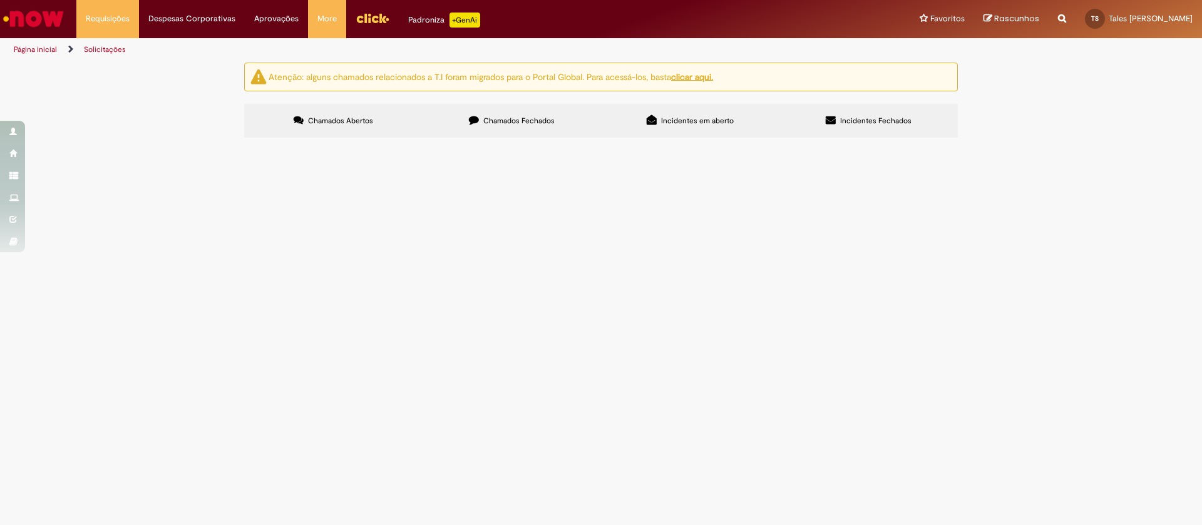 This screenshot has height=525, width=1202. Describe the element at coordinates (373, 18) in the screenshot. I see `img: click_logo_yellow_360x200.png` at that location.